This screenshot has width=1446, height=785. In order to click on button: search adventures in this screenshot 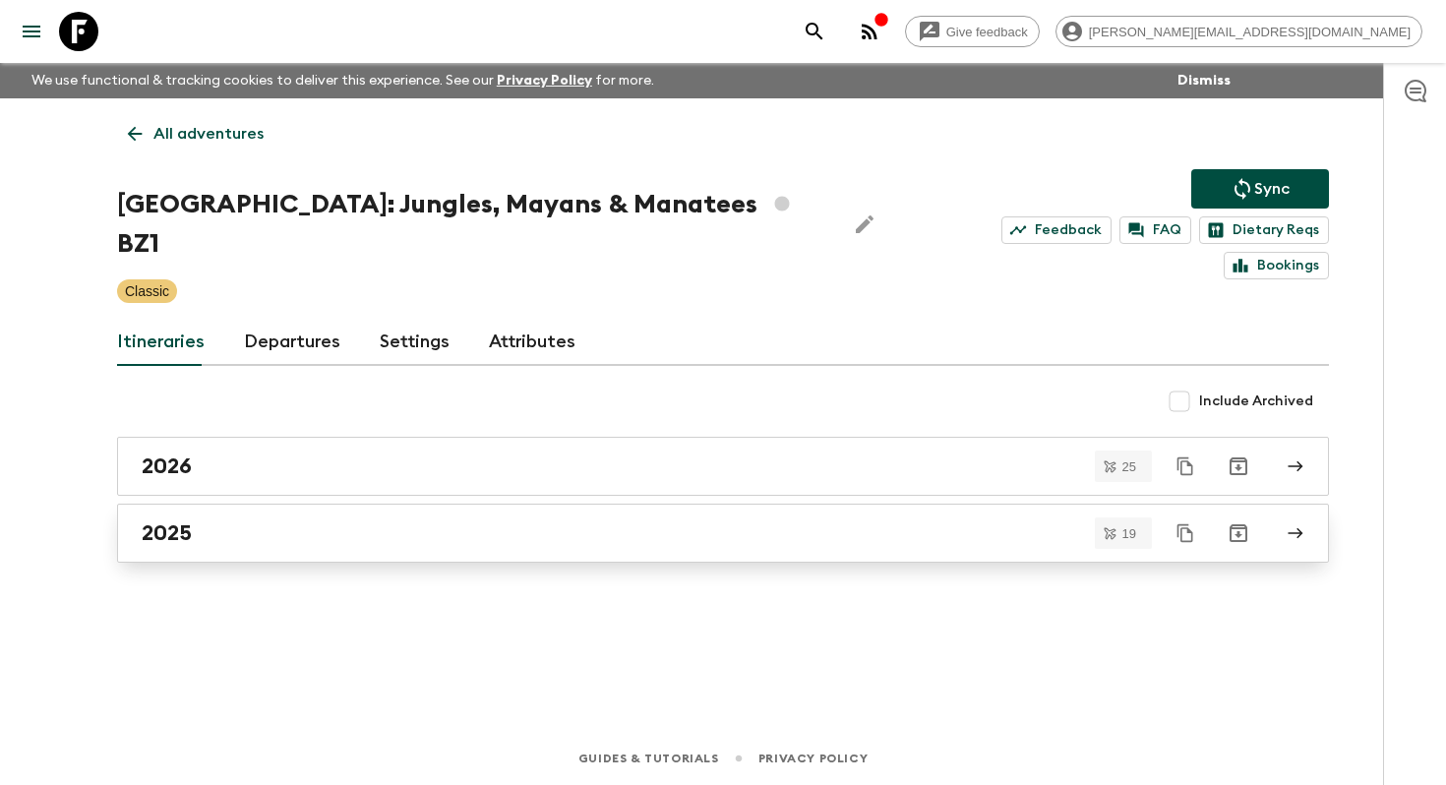, I will do `click(815, 31)`.